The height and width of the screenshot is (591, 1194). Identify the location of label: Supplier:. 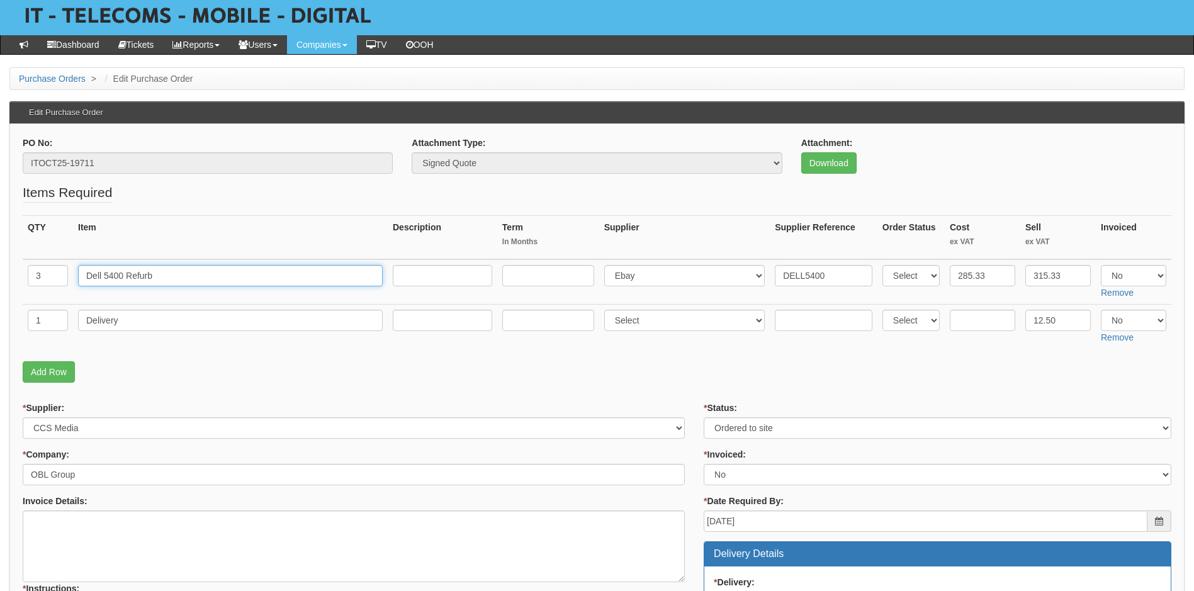
(43, 408).